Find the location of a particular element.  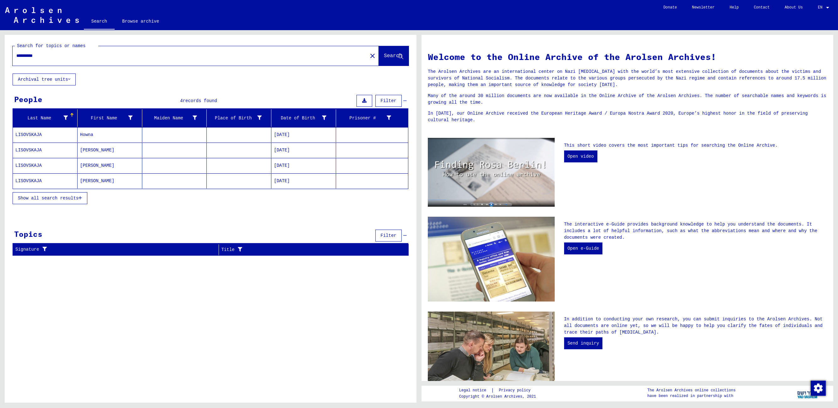

mat-cell: Howna is located at coordinates (110, 135).